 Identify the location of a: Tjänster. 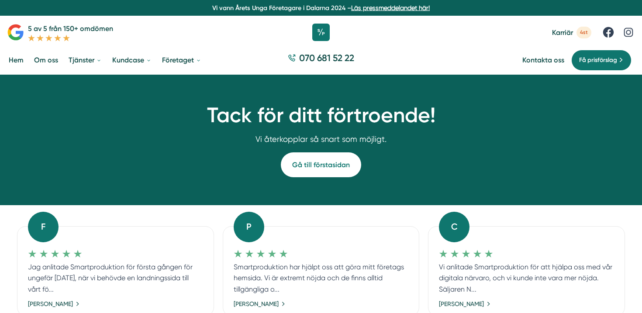
(85, 60).